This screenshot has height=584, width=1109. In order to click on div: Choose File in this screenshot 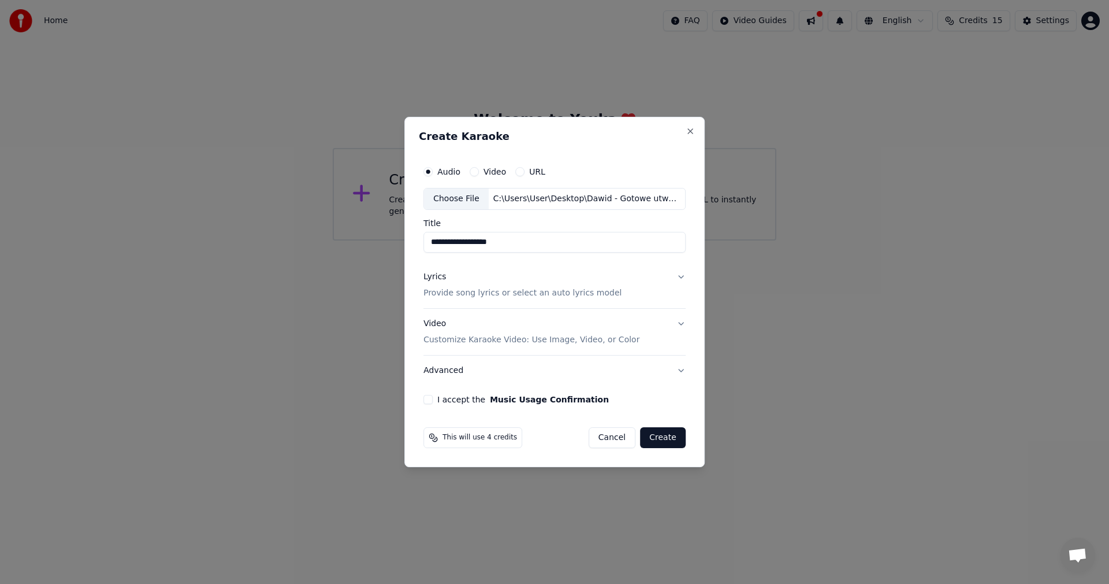, I will do `click(456, 199)`.